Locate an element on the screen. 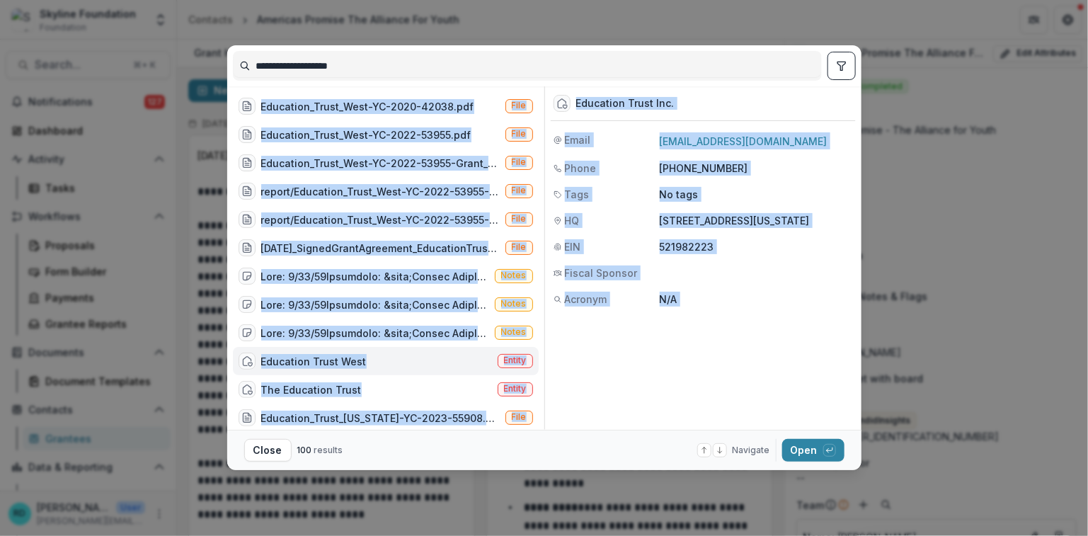 The image size is (1088, 536). span: Navigate is located at coordinates (751, 450).